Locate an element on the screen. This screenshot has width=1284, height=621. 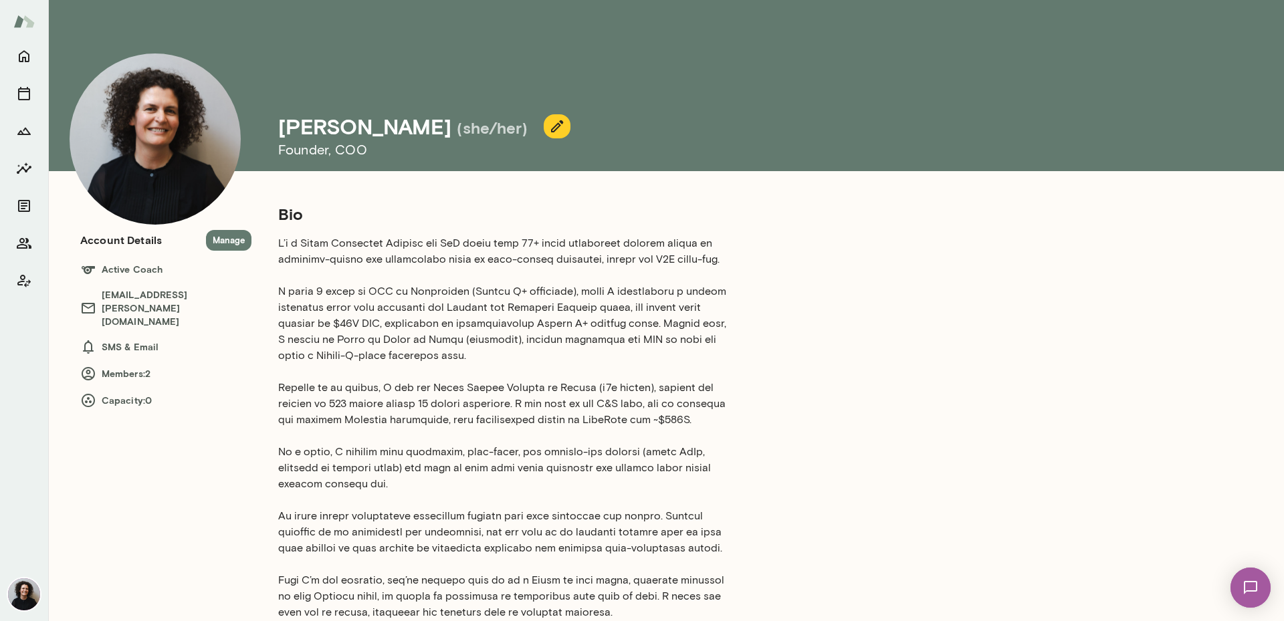
h6: Account Details is located at coordinates (121, 240).